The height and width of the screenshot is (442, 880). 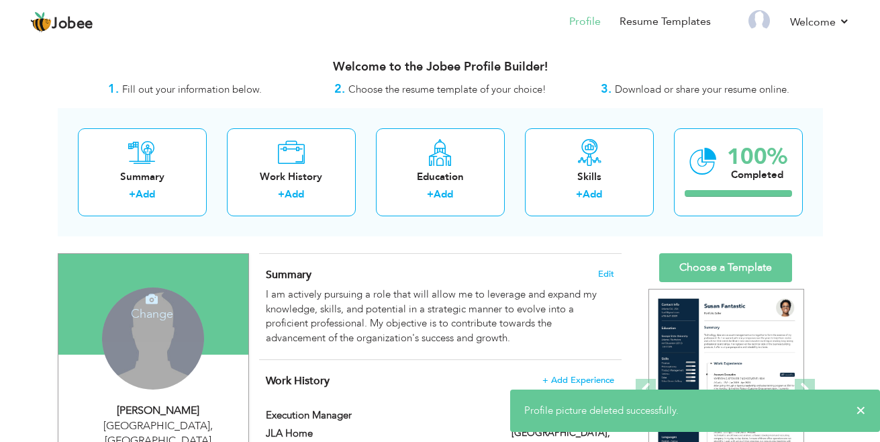 I want to click on span: Summary, so click(x=289, y=275).